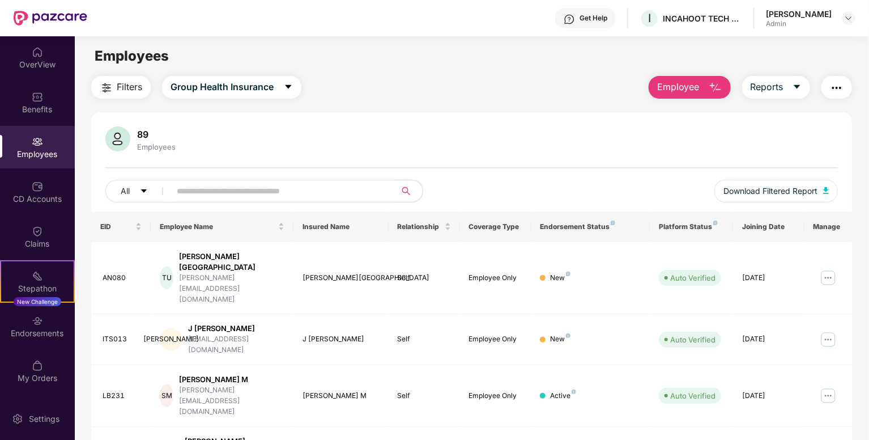 This screenshot has height=440, width=869. I want to click on th: Insured Name, so click(341, 227).